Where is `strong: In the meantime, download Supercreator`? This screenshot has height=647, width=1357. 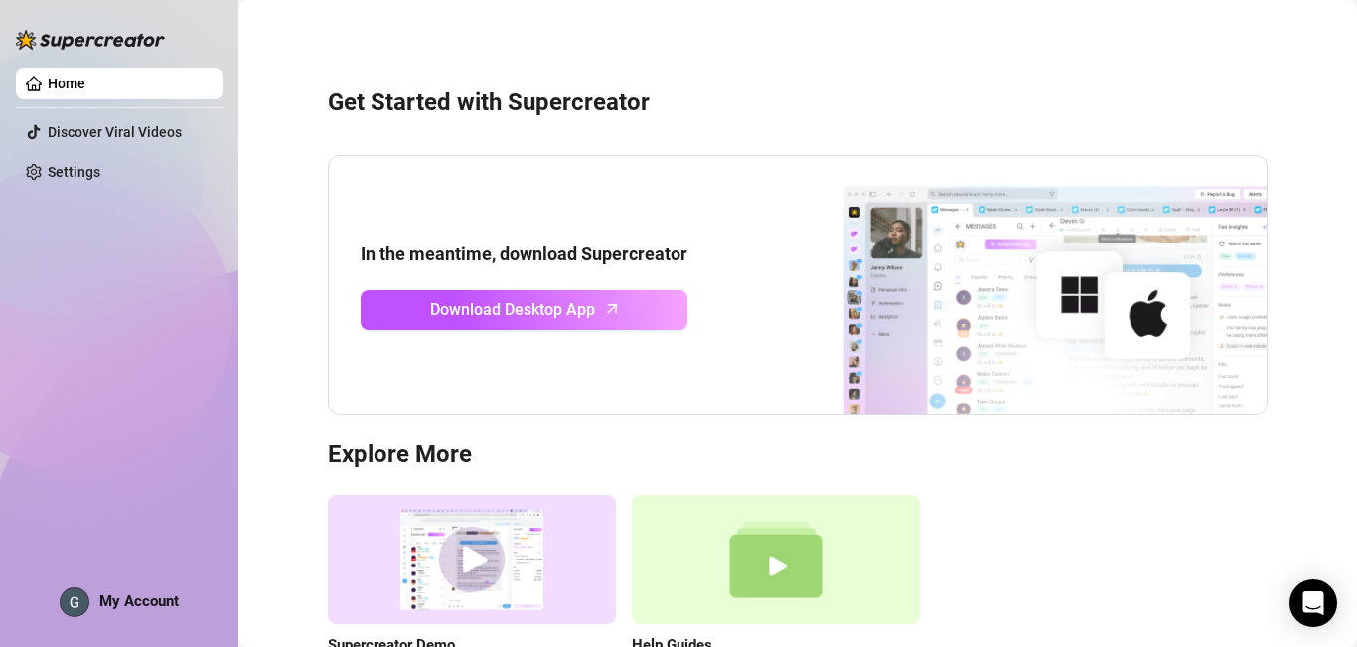
strong: In the meantime, download Supercreator is located at coordinates (524, 253).